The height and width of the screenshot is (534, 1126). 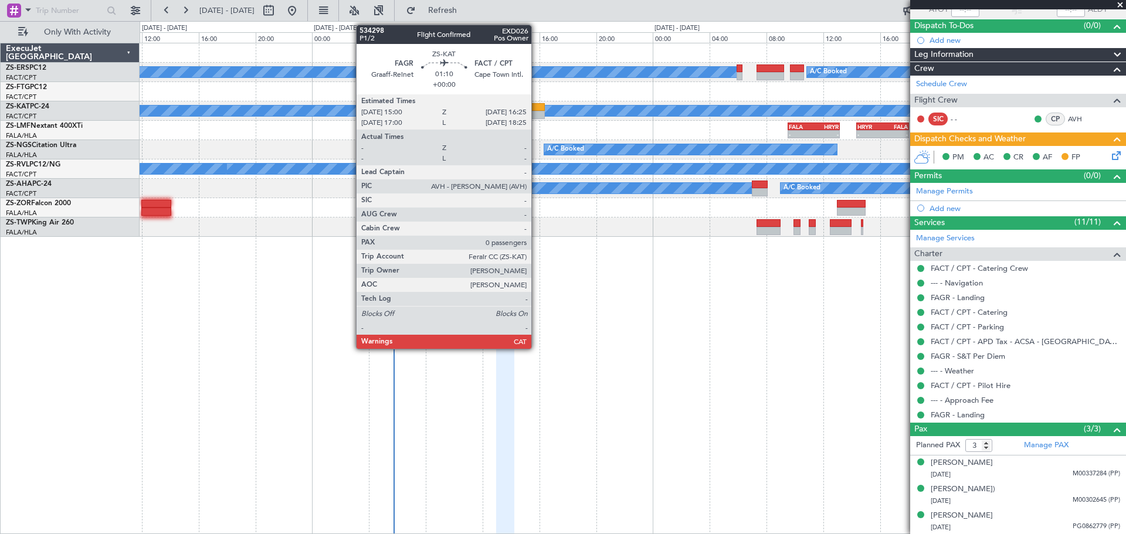 I want to click on span: ATOT, so click(x=939, y=10).